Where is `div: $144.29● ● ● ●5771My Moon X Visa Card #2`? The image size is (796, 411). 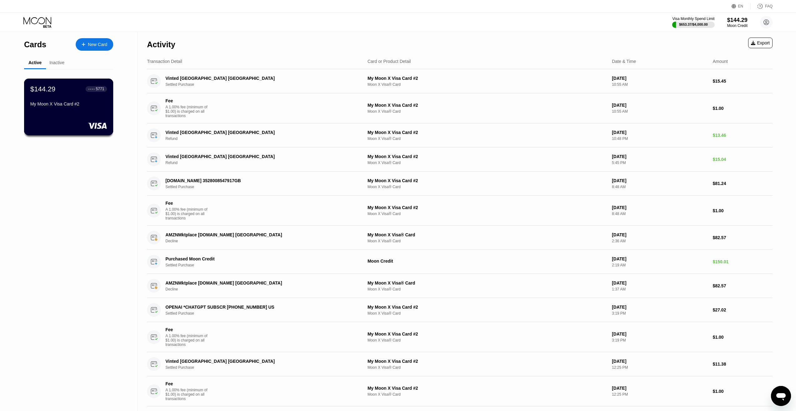 div: $144.29● ● ● ●5771My Moon X Visa Card #2 is located at coordinates (69, 107).